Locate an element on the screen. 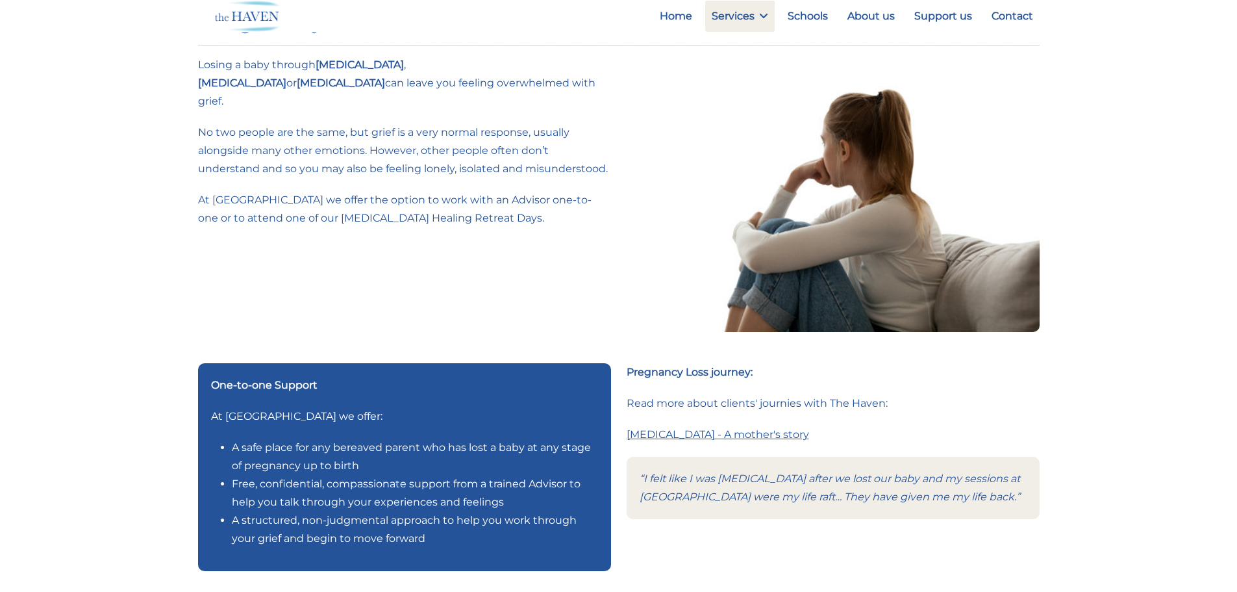 The width and height of the screenshot is (1237, 592). a: Contact is located at coordinates (1012, 16).